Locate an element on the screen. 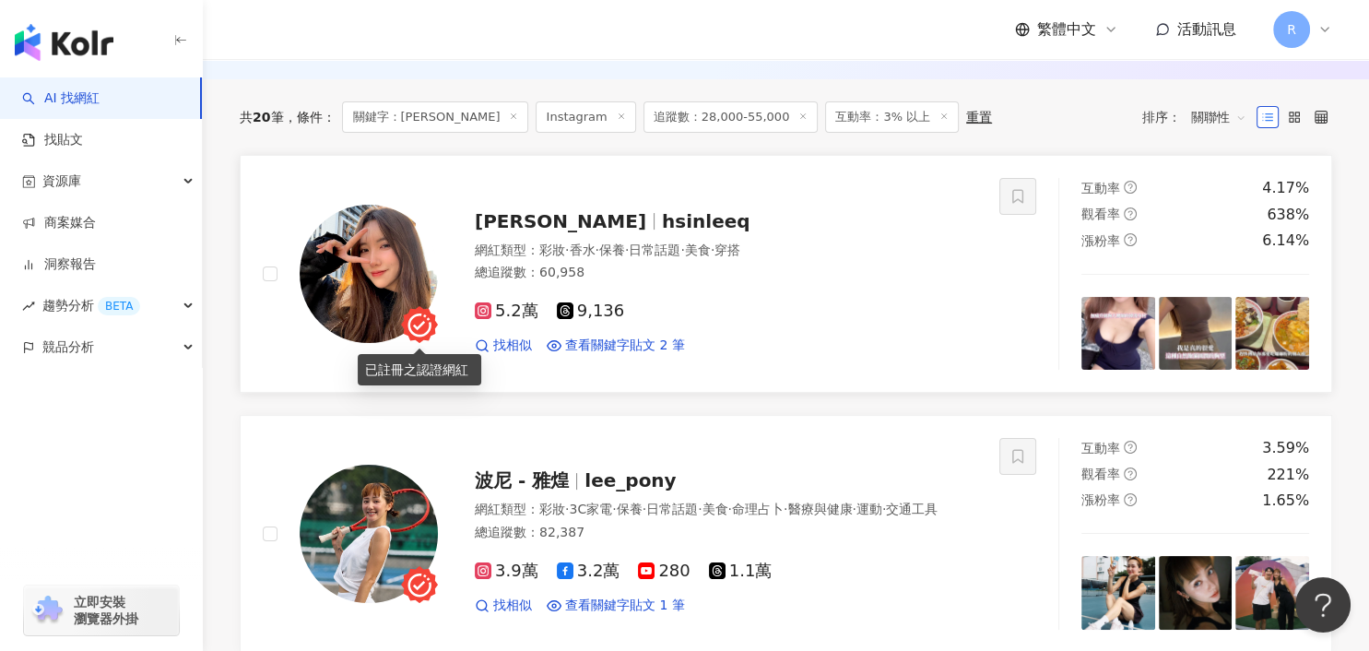 This screenshot has height=651, width=1369. div: 3.59% is located at coordinates (1285, 448).